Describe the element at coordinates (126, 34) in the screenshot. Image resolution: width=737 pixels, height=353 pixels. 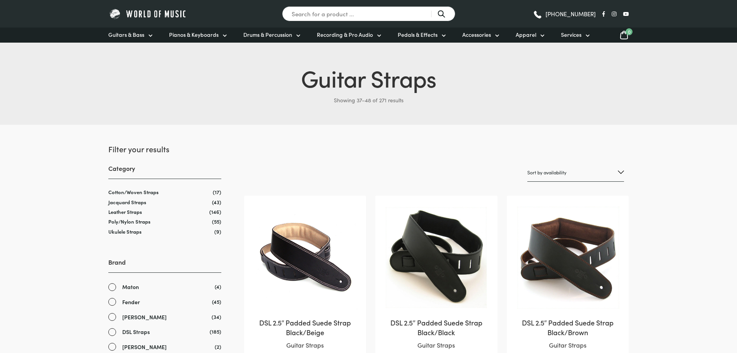
I see `span: Guitars & Bass` at that location.